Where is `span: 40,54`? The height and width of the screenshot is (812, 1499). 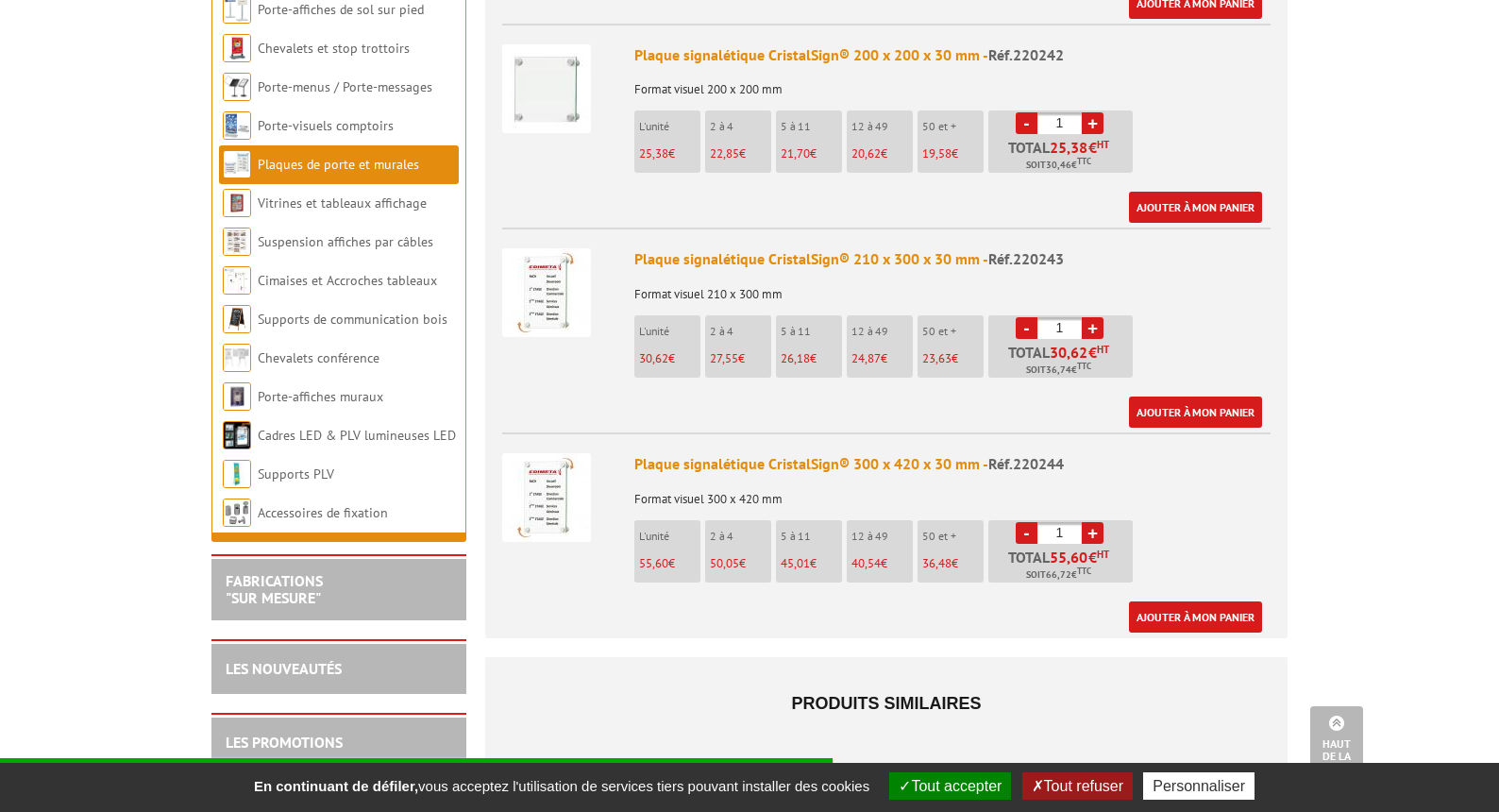 span: 40,54 is located at coordinates (866, 562).